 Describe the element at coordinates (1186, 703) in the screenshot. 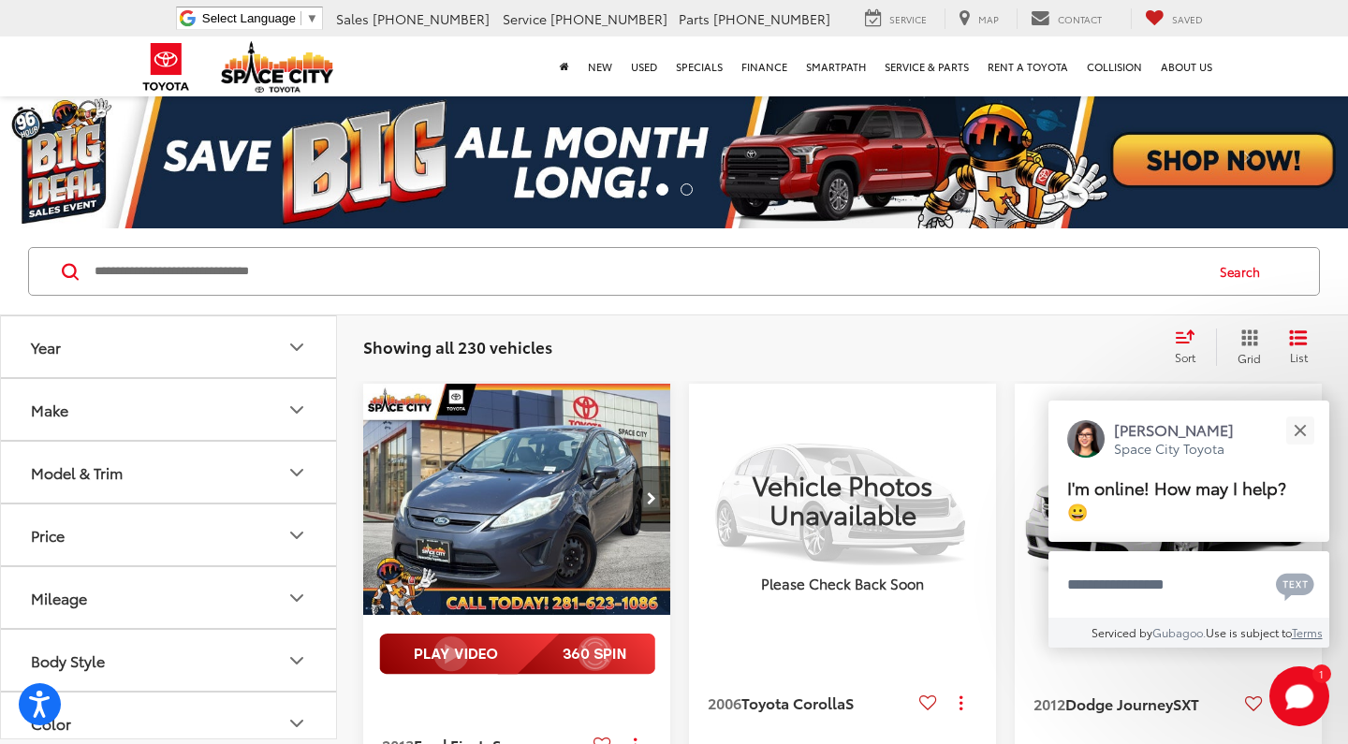

I see `span: SXT` at that location.